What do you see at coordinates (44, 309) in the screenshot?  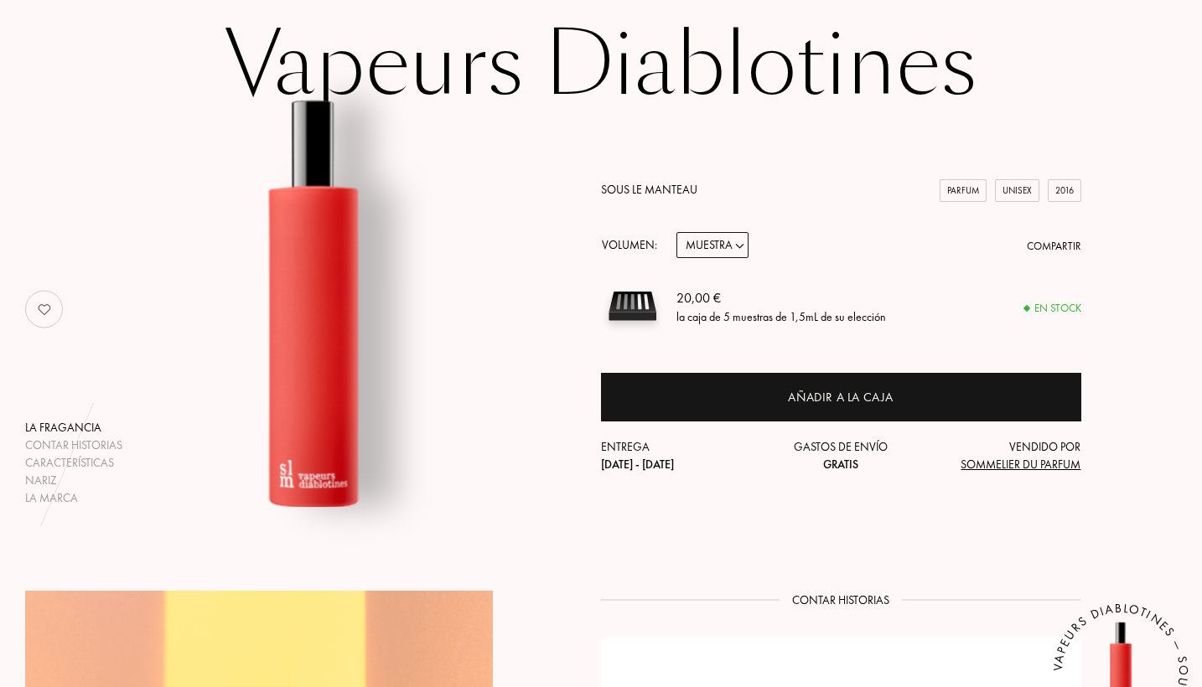 I see `img: no_like_p.png` at bounding box center [44, 309].